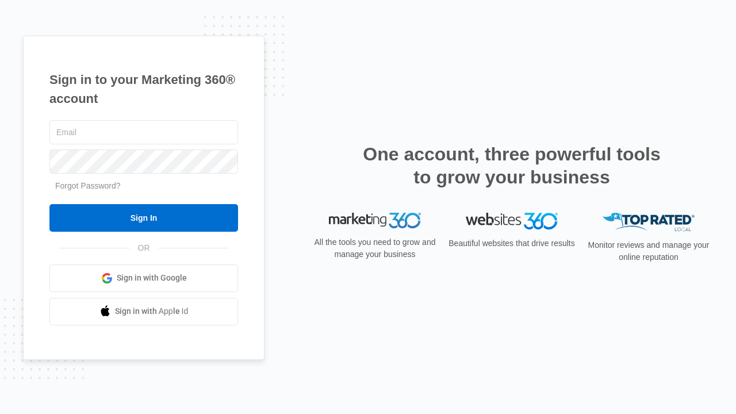 The image size is (736, 414). I want to click on a: Forgot Password?, so click(88, 186).